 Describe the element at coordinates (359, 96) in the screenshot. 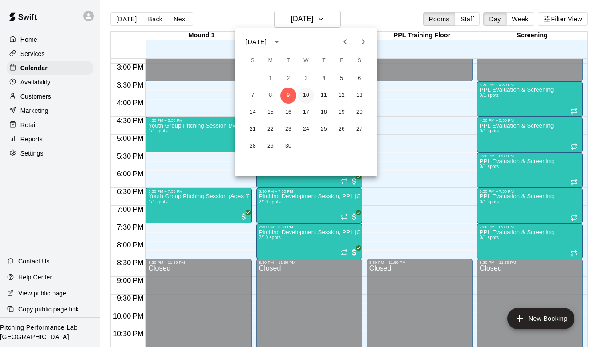

I see `button: 13` at that location.